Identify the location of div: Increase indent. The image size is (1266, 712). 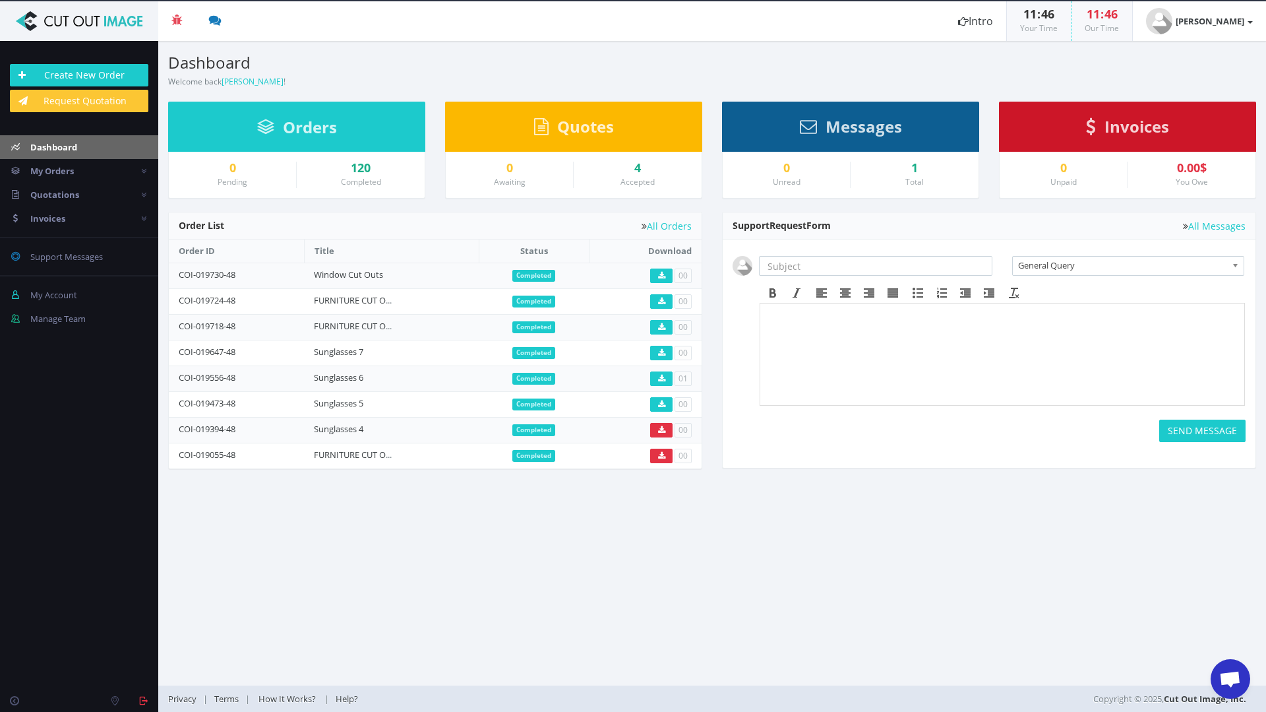
(989, 293).